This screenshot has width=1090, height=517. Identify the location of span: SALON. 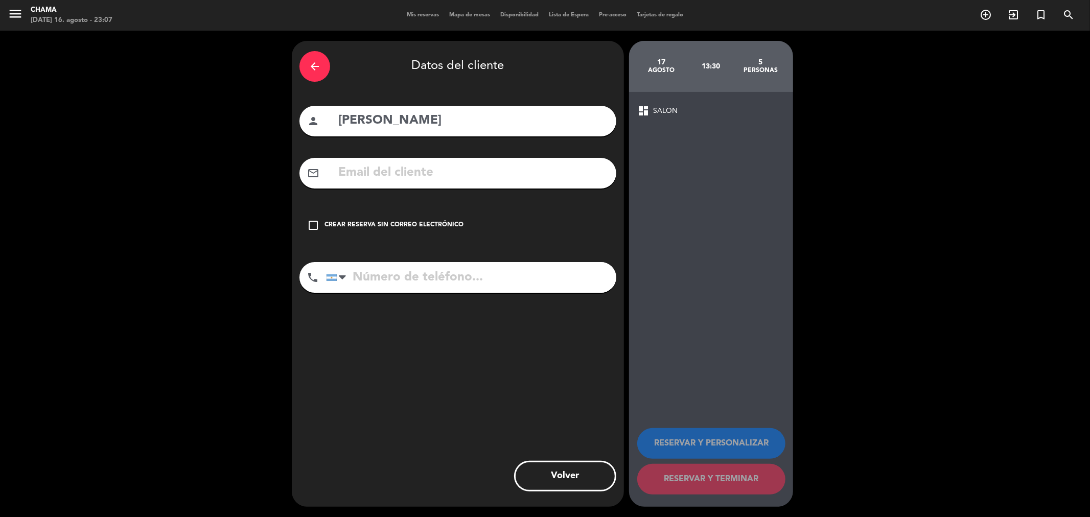
(666, 111).